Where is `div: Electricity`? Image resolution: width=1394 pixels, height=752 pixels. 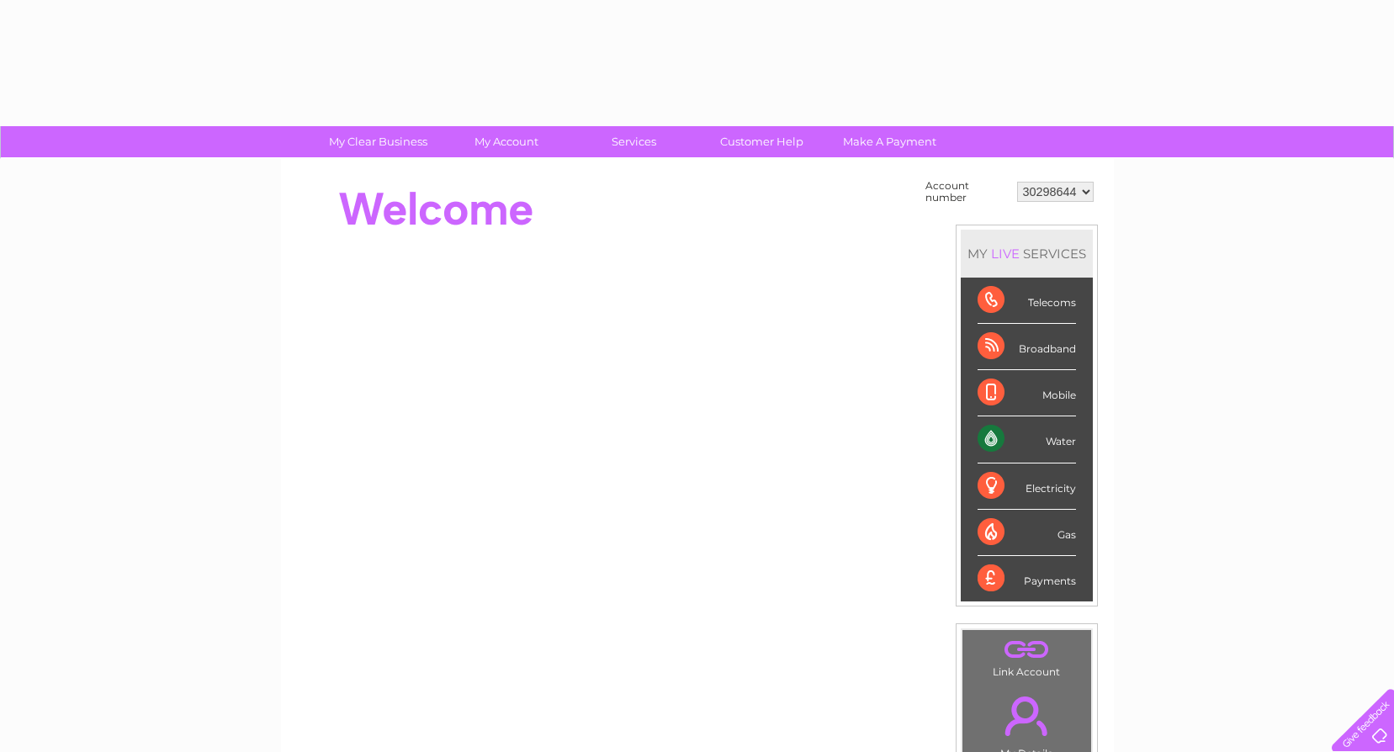 div: Electricity is located at coordinates (1026, 486).